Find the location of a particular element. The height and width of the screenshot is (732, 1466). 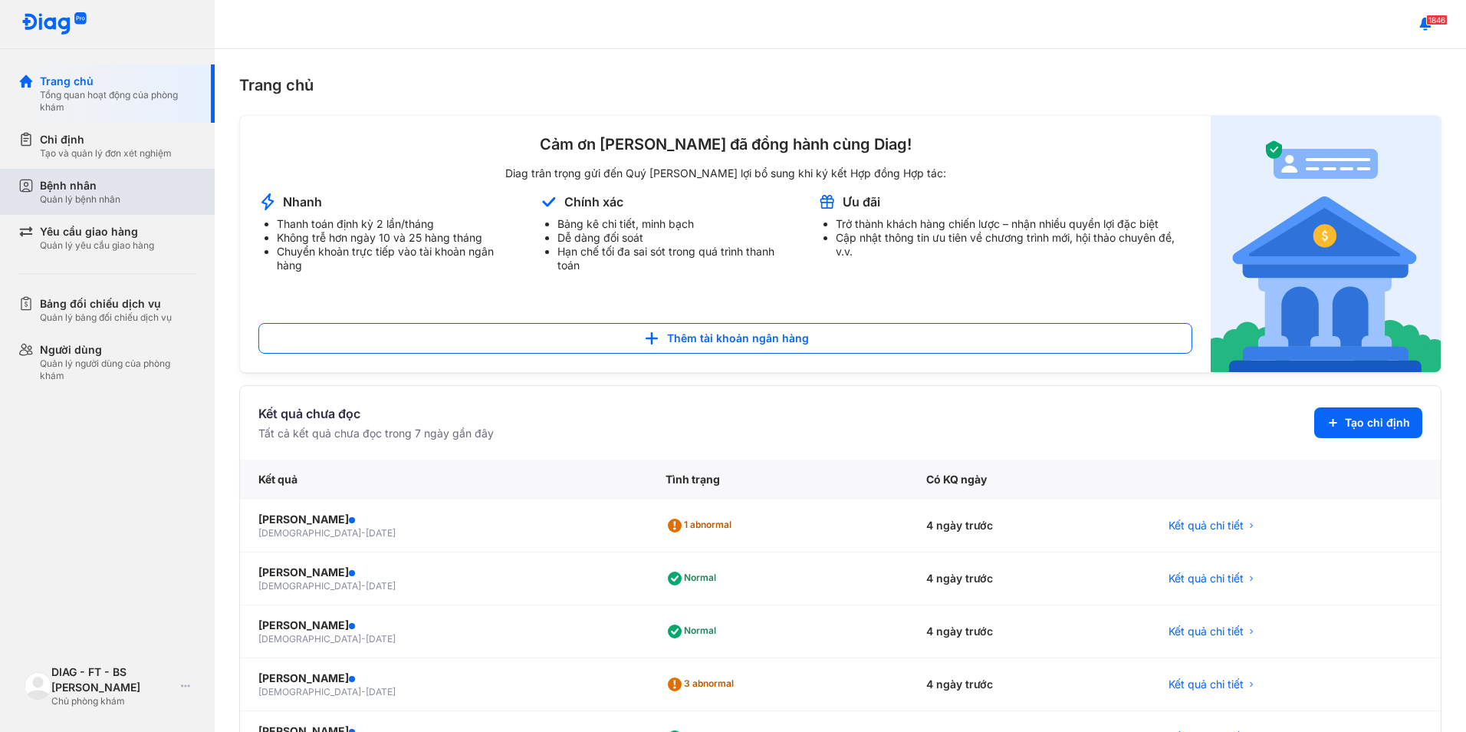

div: Kết quả chưa đọc is located at coordinates (376, 413).